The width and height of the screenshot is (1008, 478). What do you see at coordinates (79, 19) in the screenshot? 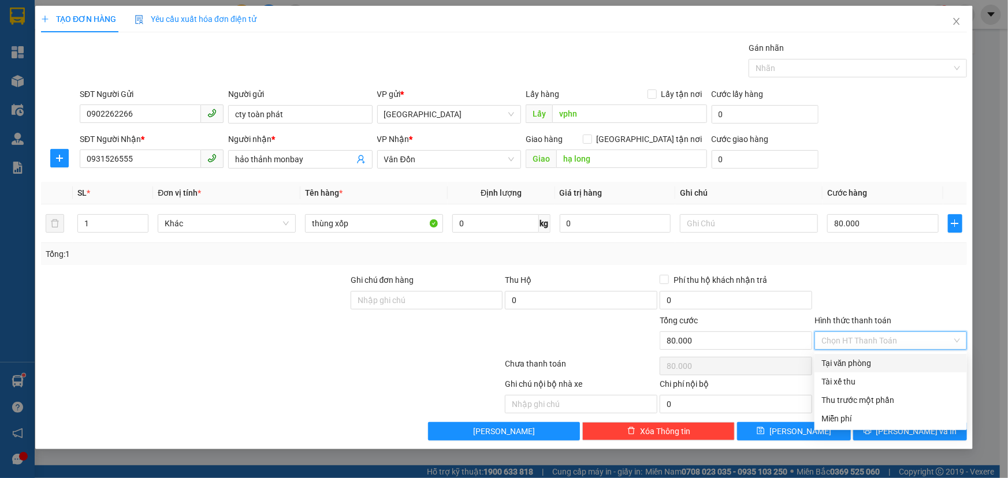
I see `span: TẠO ĐƠN HÀNG` at bounding box center [79, 19].